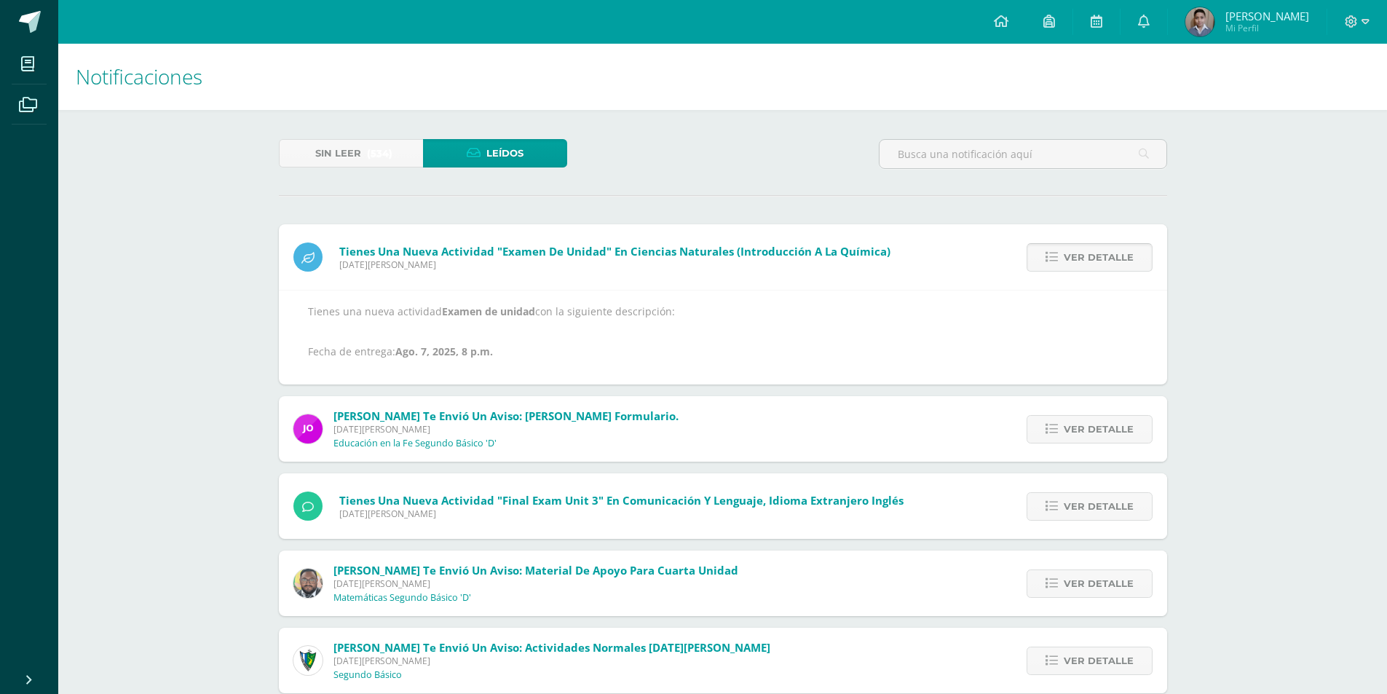 The width and height of the screenshot is (1387, 694). I want to click on p: Matemáticas Segundo Básico 'D', so click(402, 598).